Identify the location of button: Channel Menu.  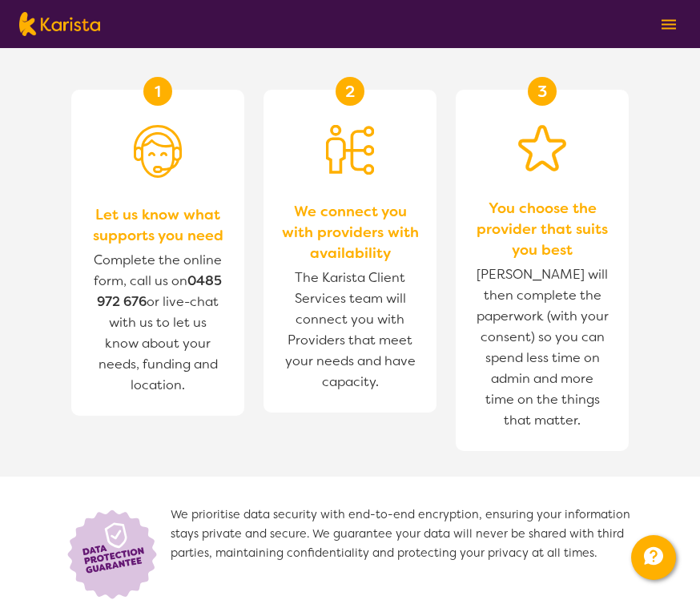
(653, 557).